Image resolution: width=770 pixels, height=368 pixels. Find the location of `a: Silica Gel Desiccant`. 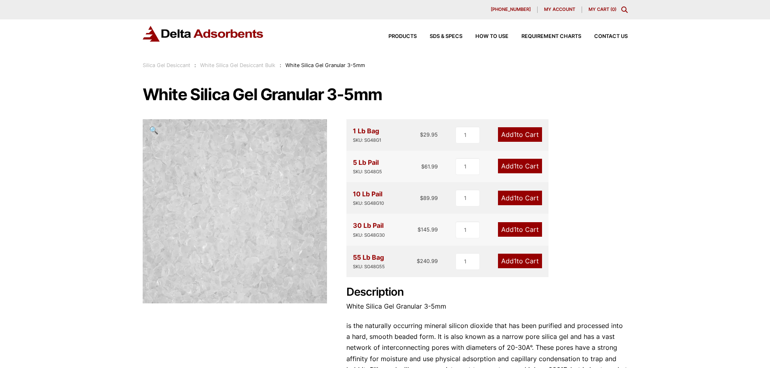

a: Silica Gel Desiccant is located at coordinates (167, 65).